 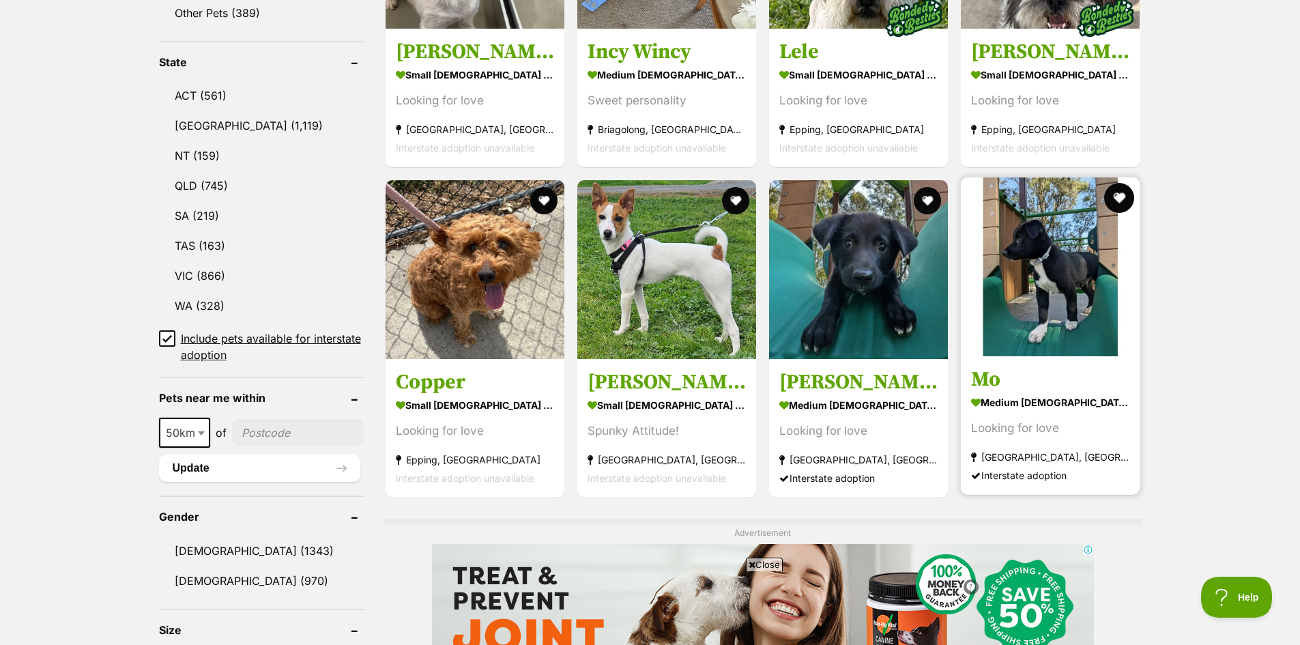 What do you see at coordinates (667, 270) in the screenshot?
I see `img: Nellie - Jack Russell Terrier Dog` at bounding box center [667, 270].